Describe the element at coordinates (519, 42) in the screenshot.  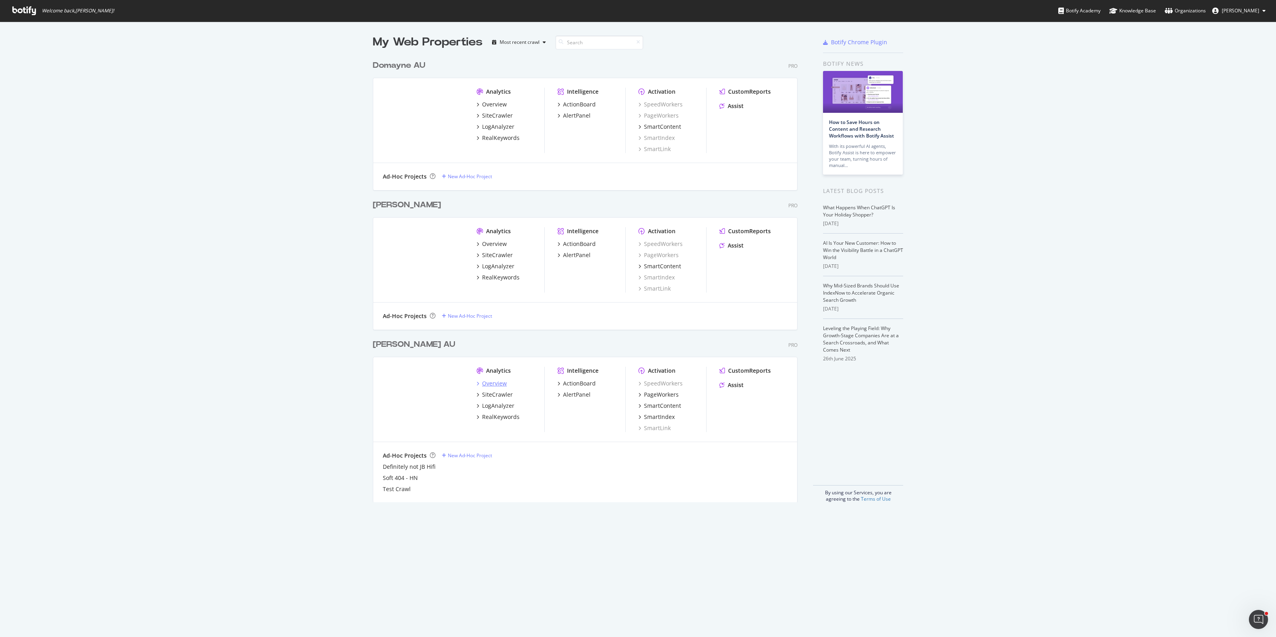
I see `button: Most recent crawl` at that location.